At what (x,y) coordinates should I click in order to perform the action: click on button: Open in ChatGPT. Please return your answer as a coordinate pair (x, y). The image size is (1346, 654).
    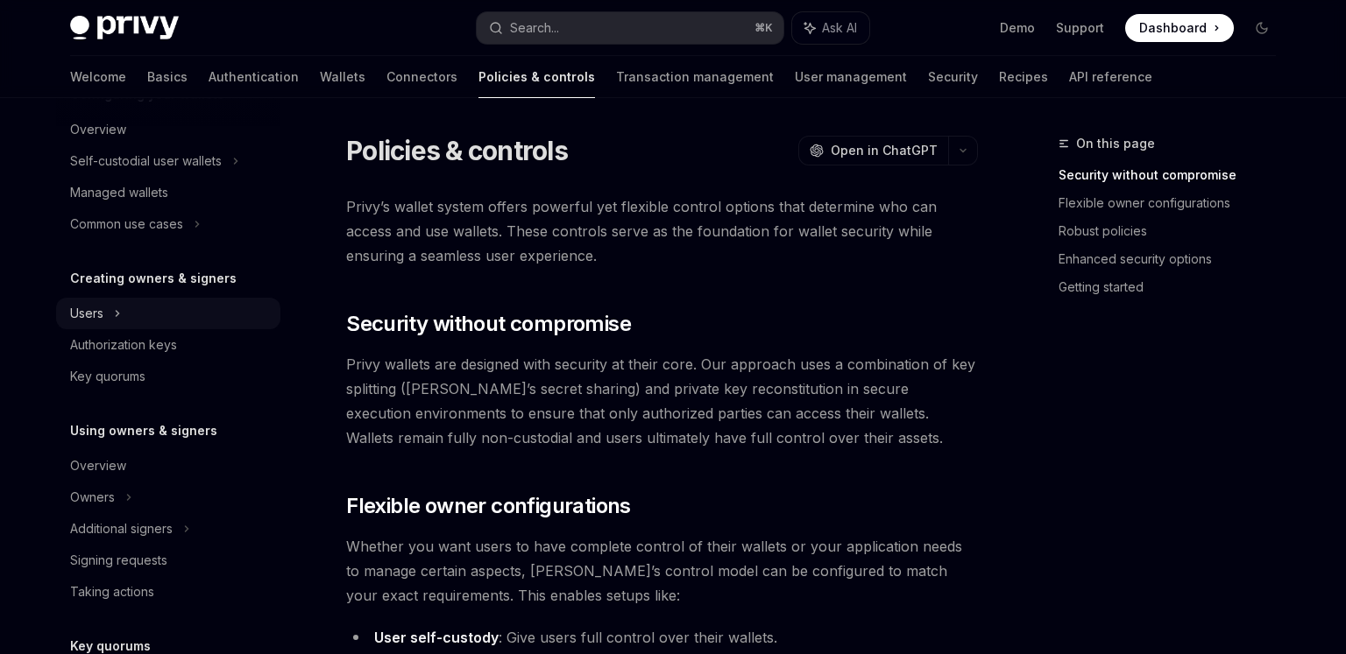
    Looking at the image, I should click on (873, 151).